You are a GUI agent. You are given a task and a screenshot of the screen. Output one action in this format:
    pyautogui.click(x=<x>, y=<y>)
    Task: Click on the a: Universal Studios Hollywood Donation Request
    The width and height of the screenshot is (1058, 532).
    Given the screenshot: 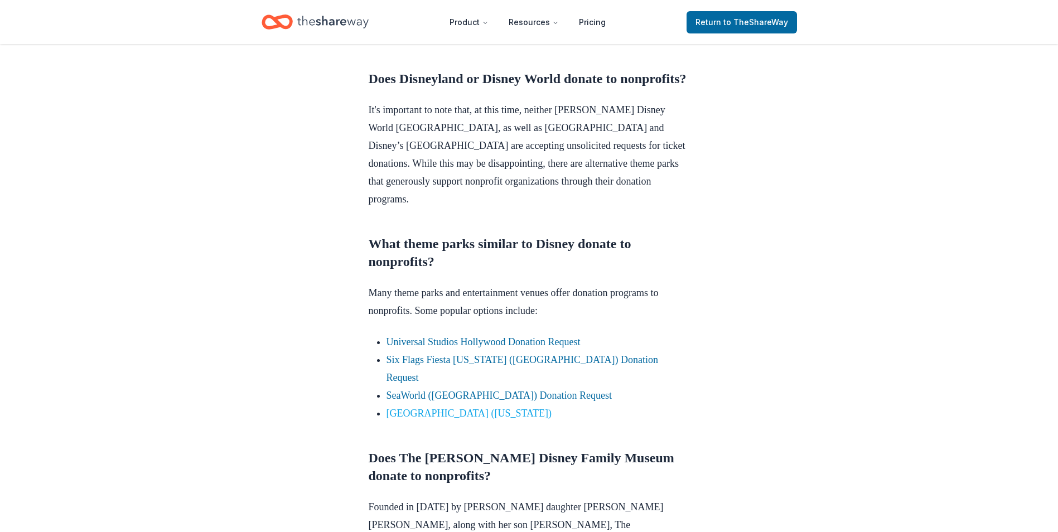 What is the action you would take?
    pyautogui.click(x=484, y=342)
    